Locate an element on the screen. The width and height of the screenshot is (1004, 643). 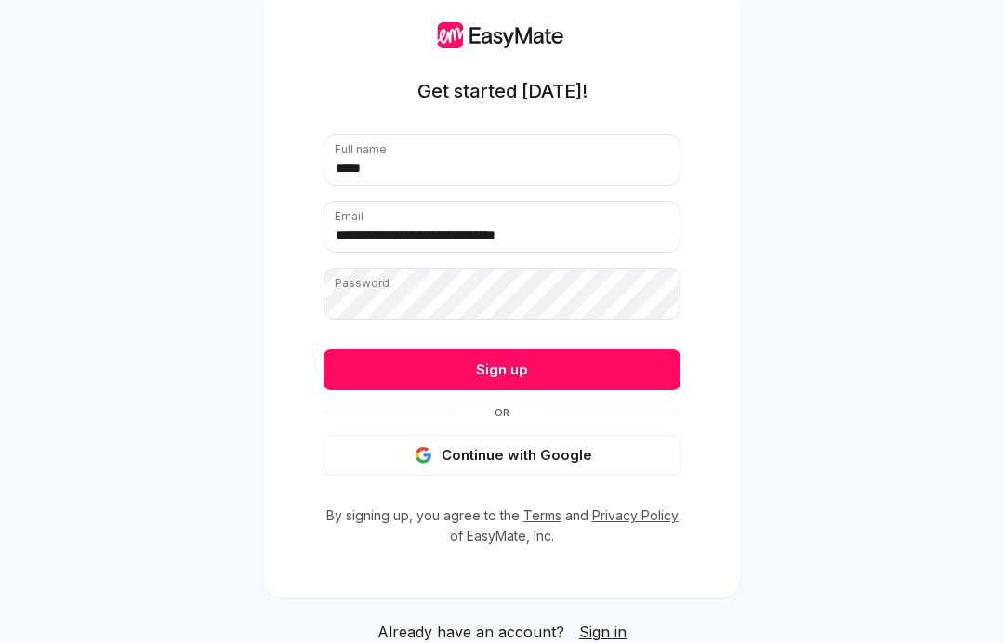
span: Or is located at coordinates (502, 413).